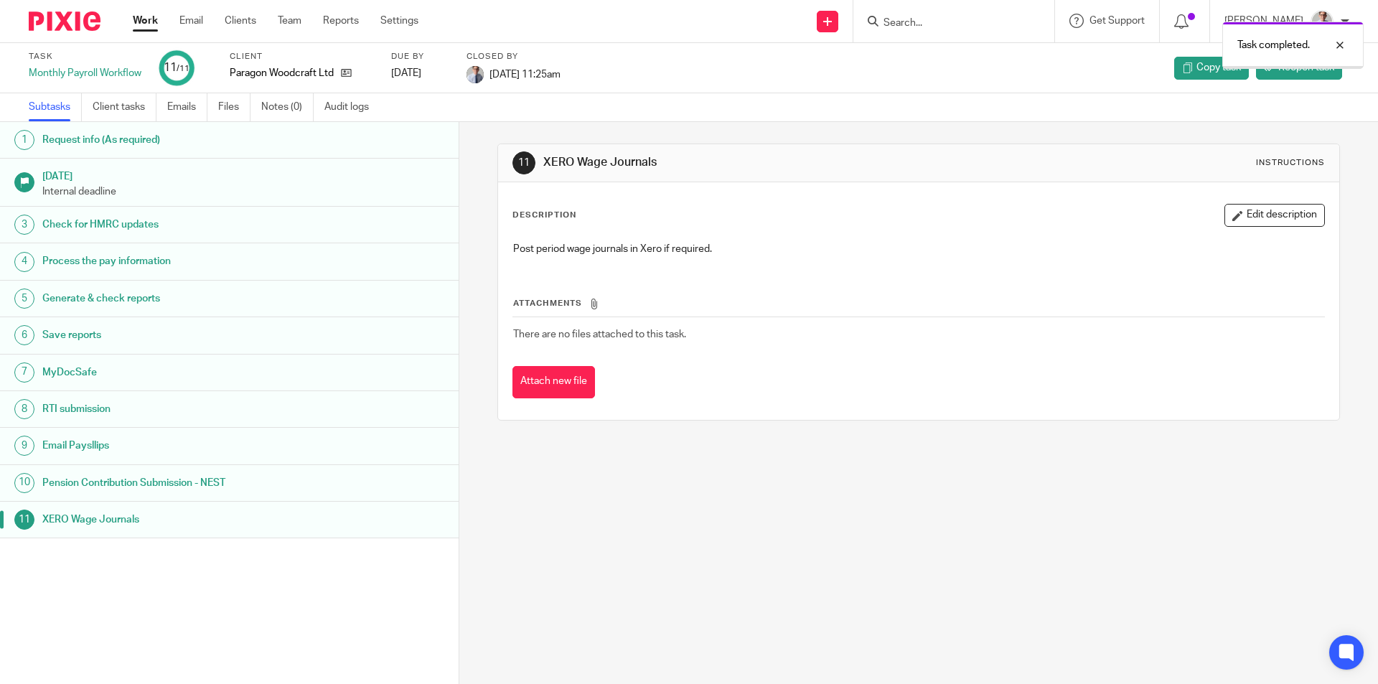 The image size is (1378, 684). Describe the element at coordinates (85, 57) in the screenshot. I see `label: Task` at that location.